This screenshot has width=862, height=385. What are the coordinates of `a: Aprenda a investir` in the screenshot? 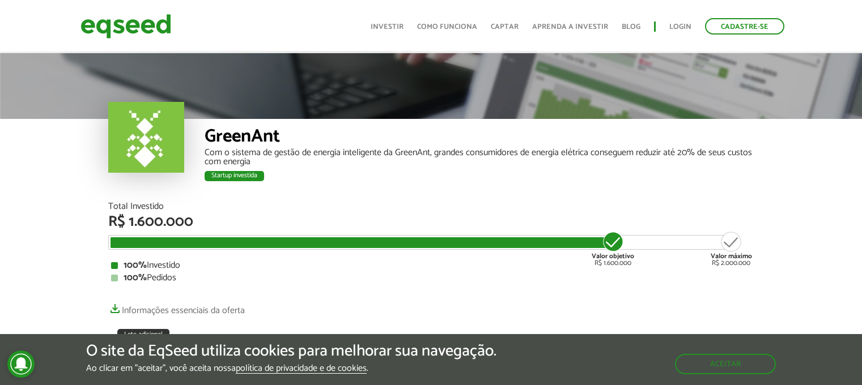 It's located at (570, 27).